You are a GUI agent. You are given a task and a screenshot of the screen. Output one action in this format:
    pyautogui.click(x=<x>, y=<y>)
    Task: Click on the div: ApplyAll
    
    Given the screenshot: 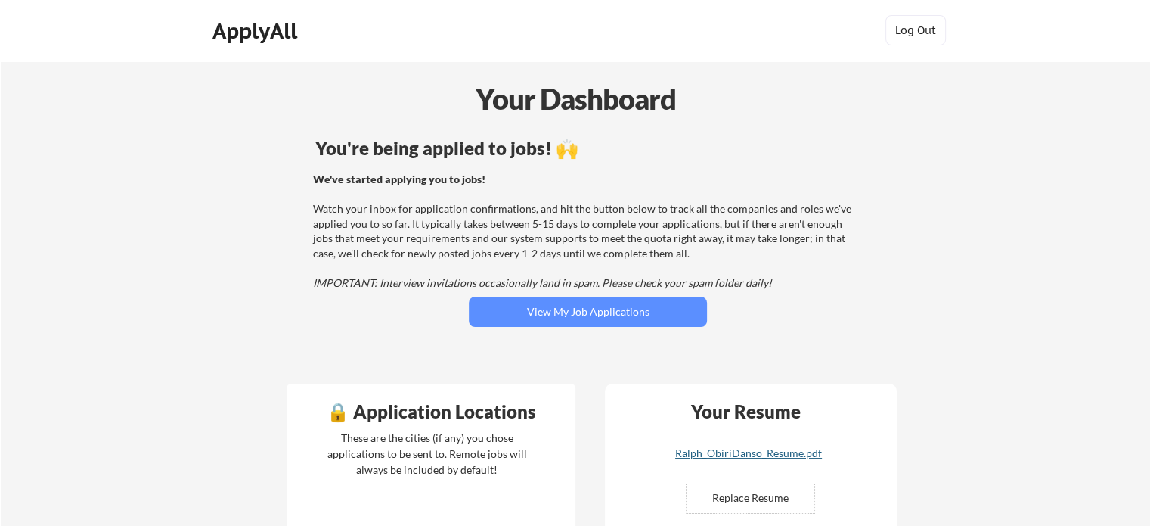 What is the action you would take?
    pyautogui.click(x=257, y=31)
    